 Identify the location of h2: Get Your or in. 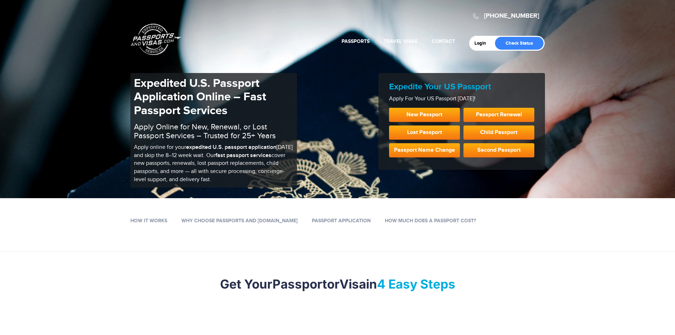
(338, 284).